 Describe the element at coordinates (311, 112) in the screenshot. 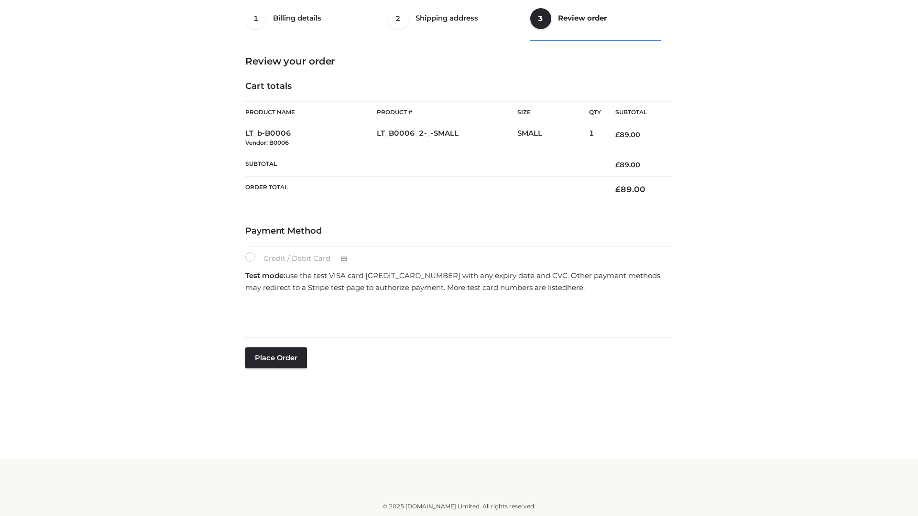

I see `th: Product Name` at that location.